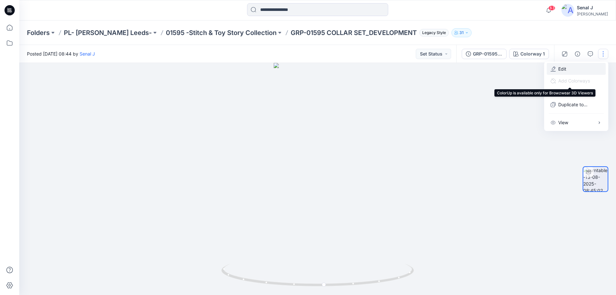  What do you see at coordinates (562, 69) in the screenshot?
I see `p: Edit` at bounding box center [562, 69].